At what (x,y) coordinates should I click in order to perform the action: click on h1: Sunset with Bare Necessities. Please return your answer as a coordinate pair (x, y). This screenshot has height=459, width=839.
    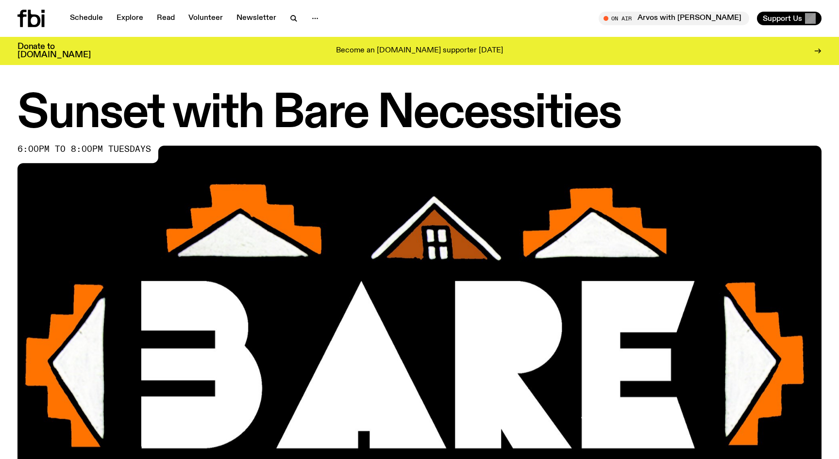
    Looking at the image, I should click on (420, 114).